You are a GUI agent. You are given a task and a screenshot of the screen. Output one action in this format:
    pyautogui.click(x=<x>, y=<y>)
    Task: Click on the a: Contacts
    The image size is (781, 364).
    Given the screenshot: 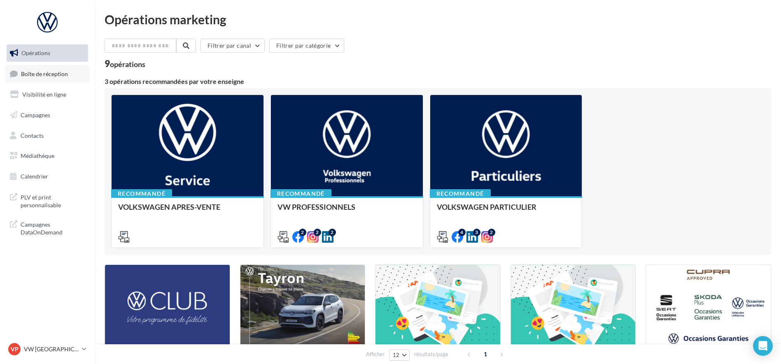 What is the action you would take?
    pyautogui.click(x=47, y=136)
    